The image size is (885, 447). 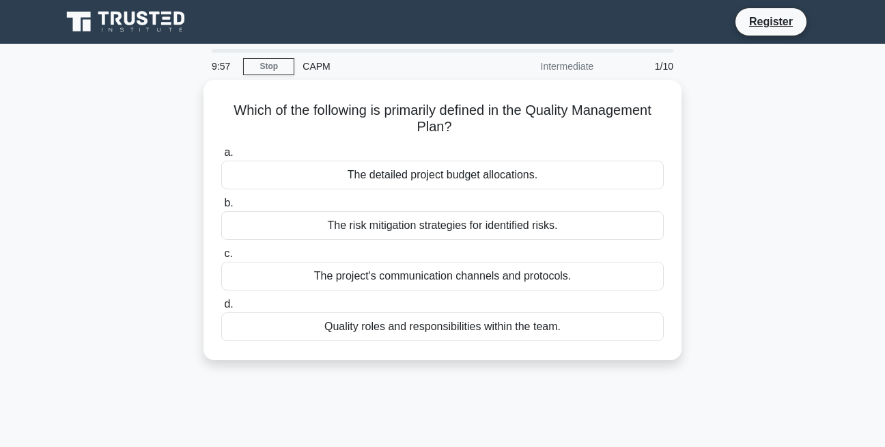 What do you see at coordinates (771, 21) in the screenshot?
I see `a: Register` at bounding box center [771, 21].